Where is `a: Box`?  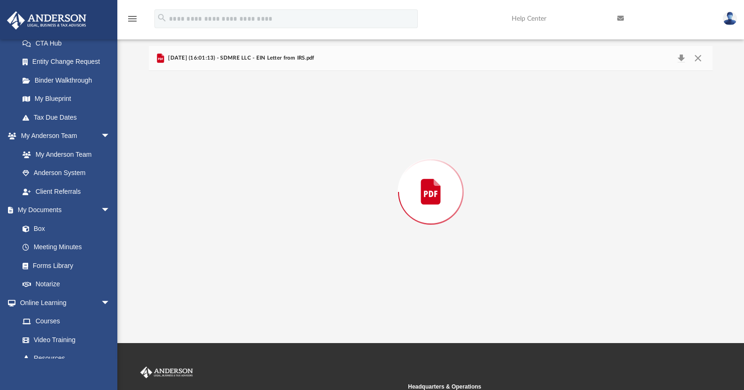
a: Box is located at coordinates (64, 229).